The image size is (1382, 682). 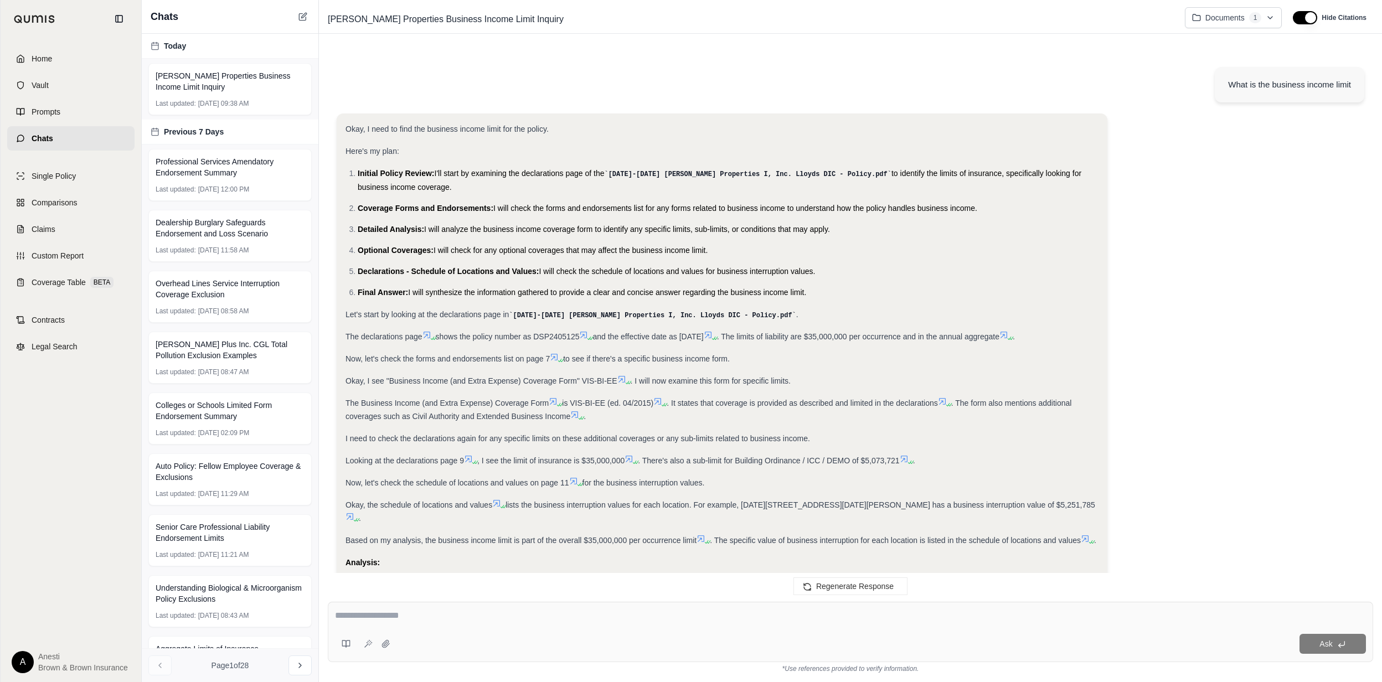 I want to click on span: Previous 7 Days, so click(x=194, y=132).